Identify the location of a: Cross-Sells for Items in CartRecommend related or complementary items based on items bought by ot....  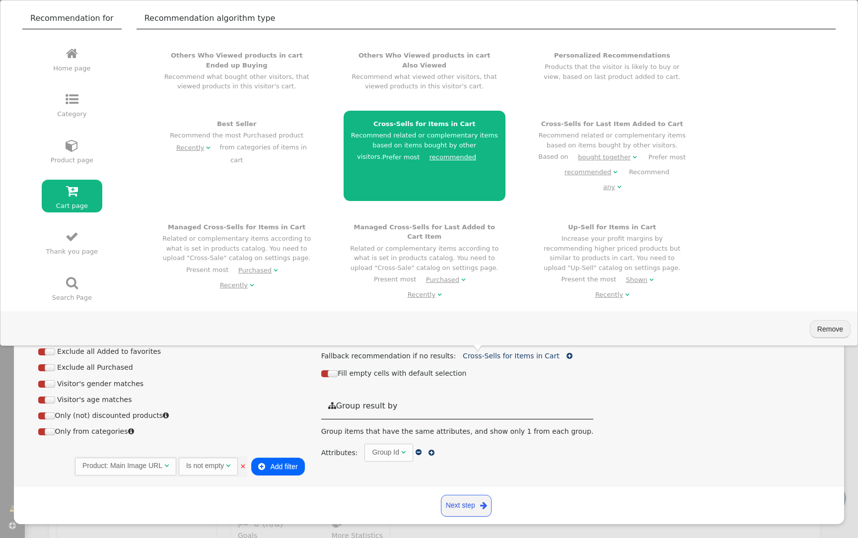
(425, 156).